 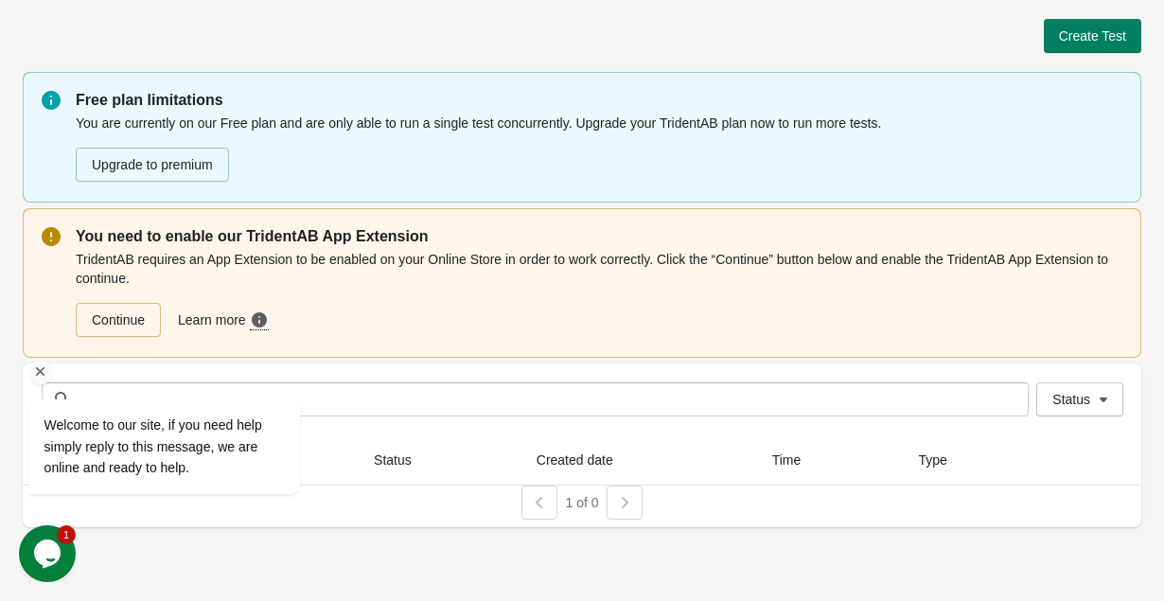 I want to click on button: Created date, so click(x=584, y=460).